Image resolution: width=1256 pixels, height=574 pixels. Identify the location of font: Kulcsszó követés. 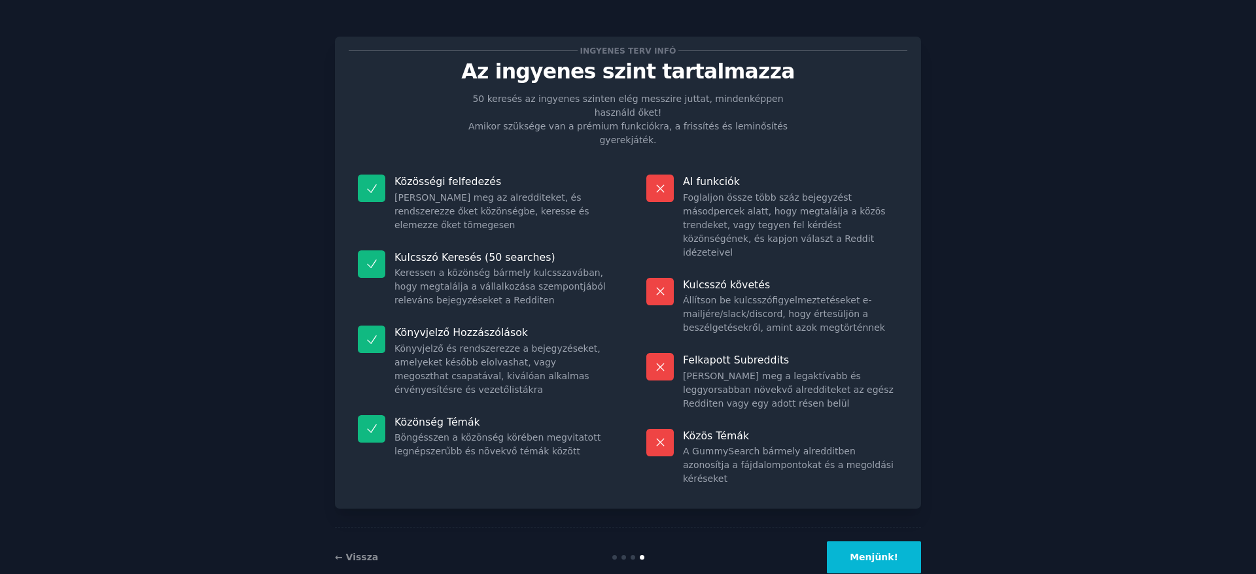
(726, 285).